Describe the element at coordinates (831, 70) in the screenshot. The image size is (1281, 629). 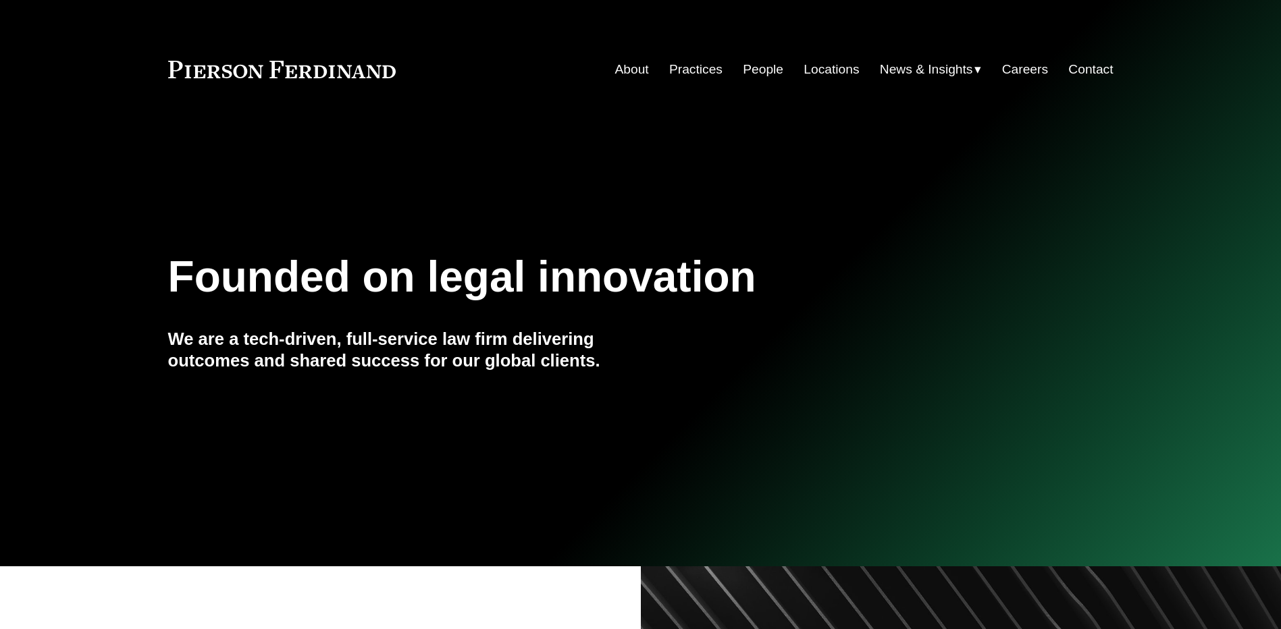
I see `a: Locations` at that location.